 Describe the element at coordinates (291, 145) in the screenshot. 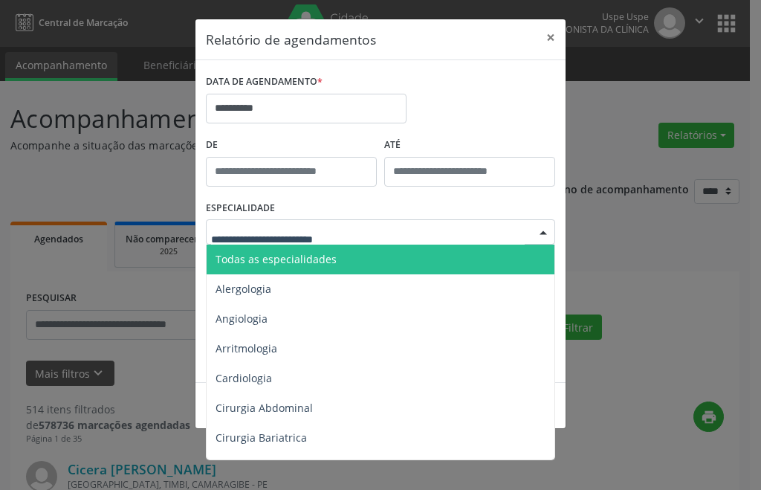

I see `label: De` at that location.